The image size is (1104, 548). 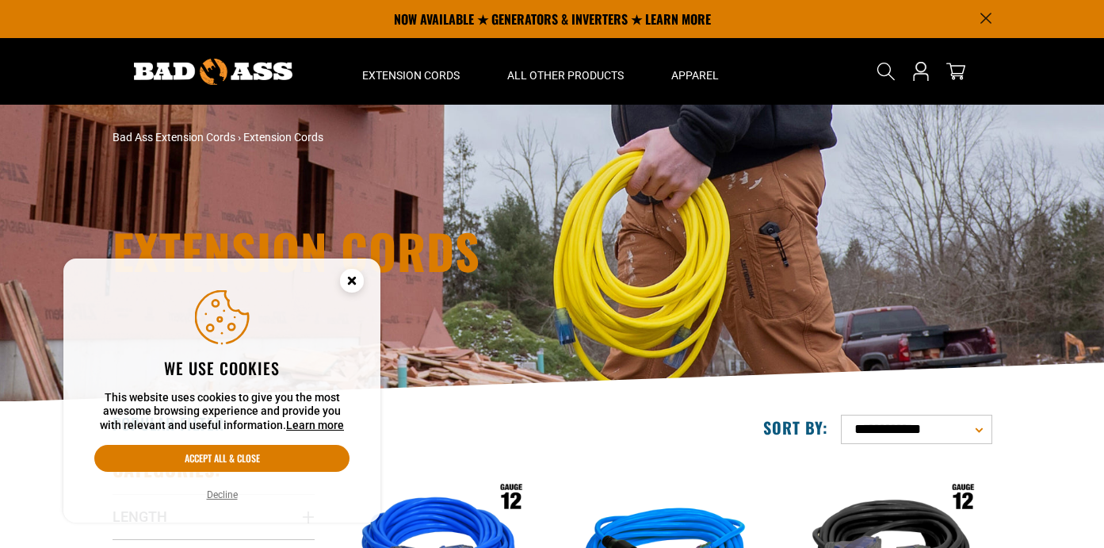 I want to click on summary: Search, so click(x=886, y=71).